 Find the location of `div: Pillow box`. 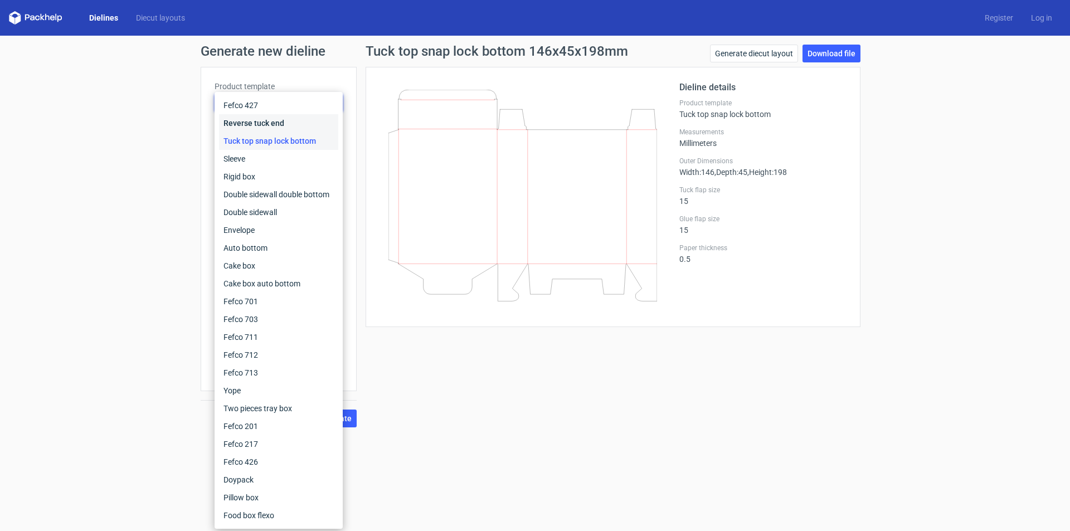

div: Pillow box is located at coordinates (279, 498).